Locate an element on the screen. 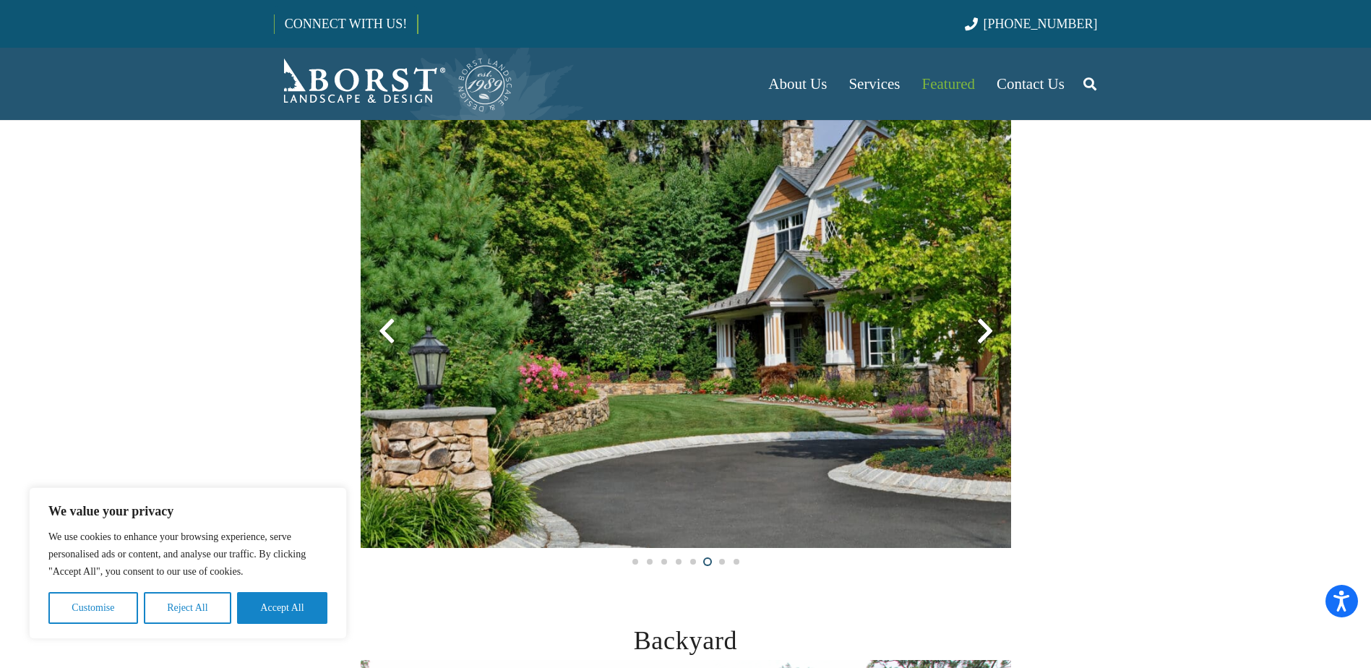 This screenshot has width=1371, height=668. a: Contact Us is located at coordinates (1030, 84).